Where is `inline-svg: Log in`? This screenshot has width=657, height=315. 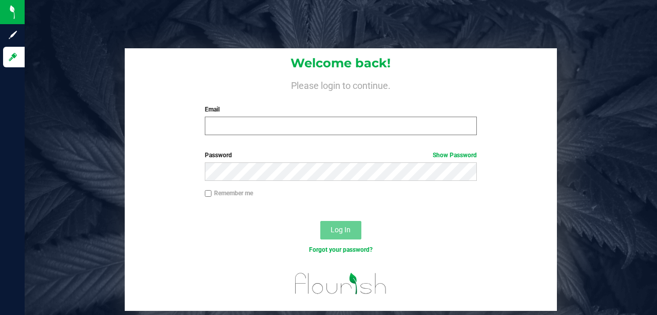
inline-svg: Log in is located at coordinates (13, 57).